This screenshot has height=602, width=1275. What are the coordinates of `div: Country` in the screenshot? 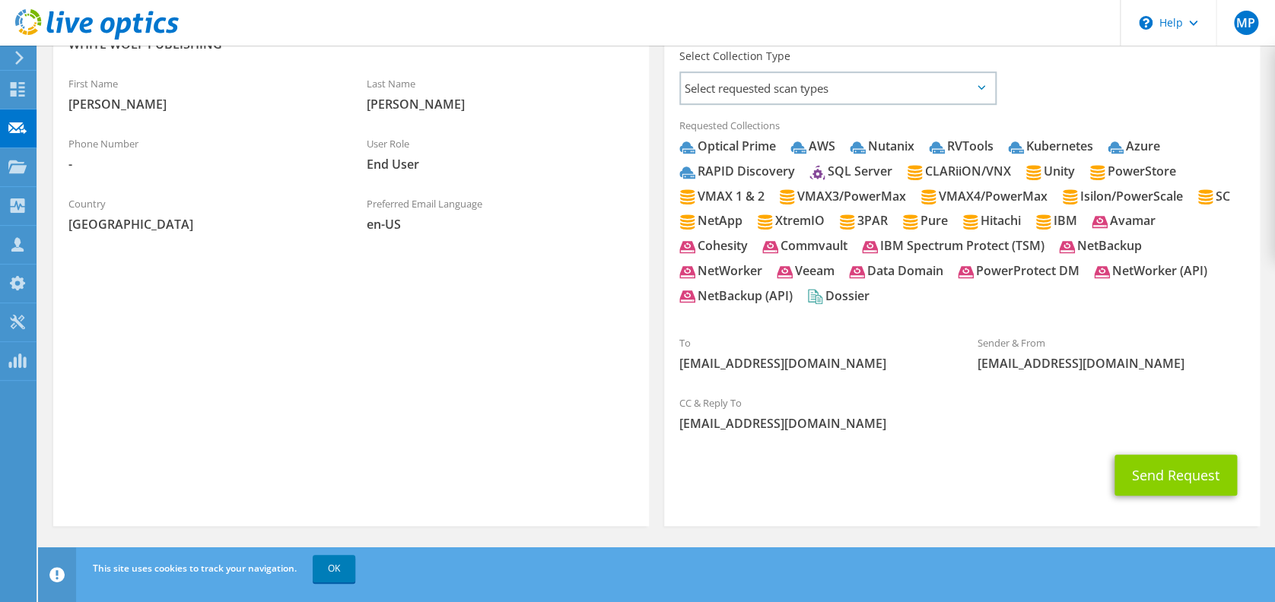 It's located at (202, 214).